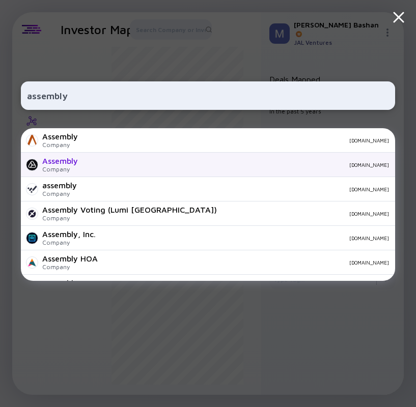  What do you see at coordinates (208, 96) in the screenshot?
I see `input: Search Company or Investor...` at bounding box center [208, 96].